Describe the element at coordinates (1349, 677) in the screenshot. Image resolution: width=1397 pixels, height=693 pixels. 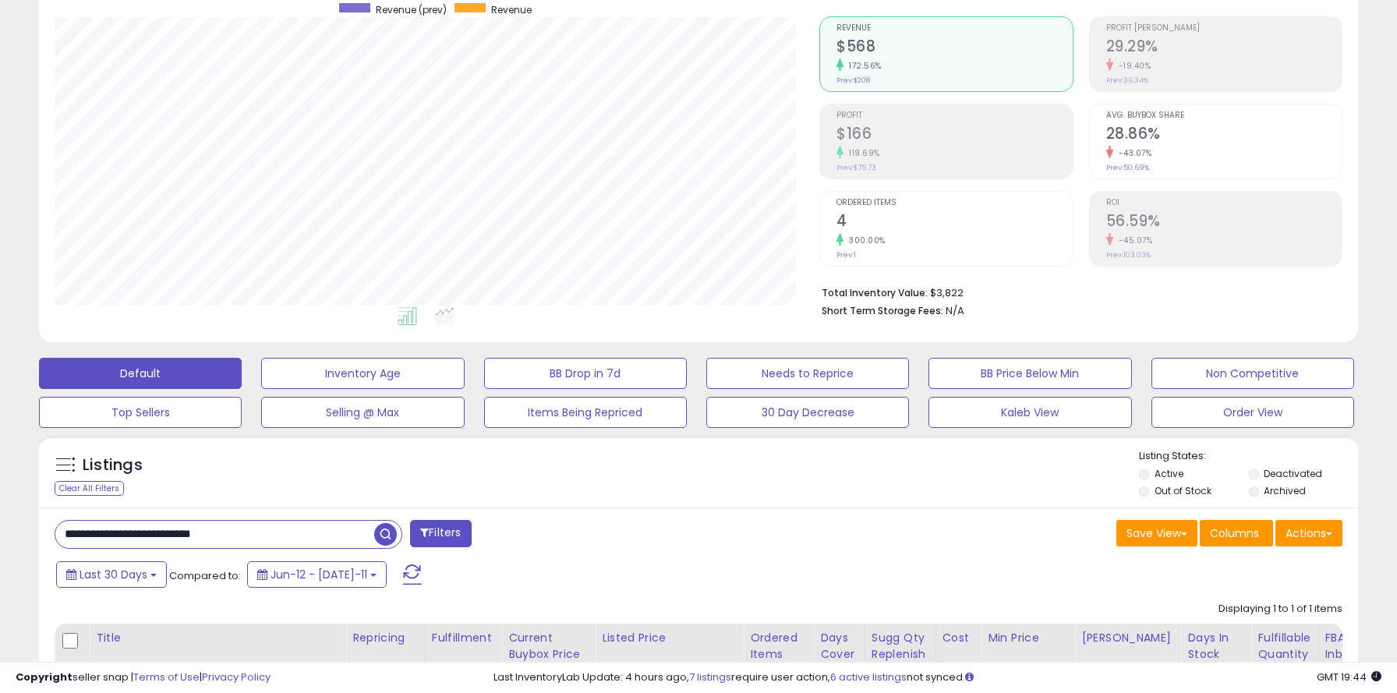
I see `span: 2025-08-11 19:44 GMT` at that location.